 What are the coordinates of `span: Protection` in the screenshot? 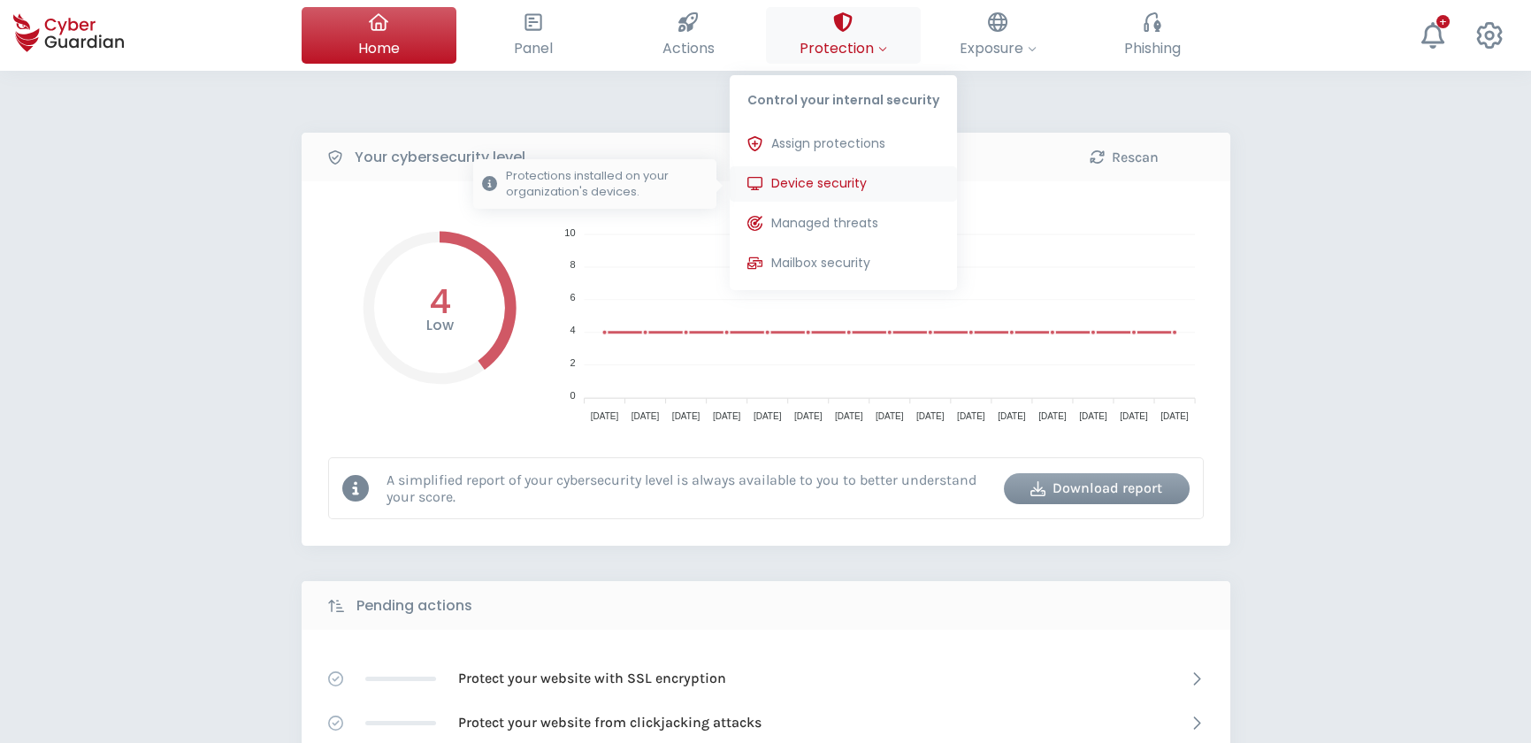 It's located at (843, 48).